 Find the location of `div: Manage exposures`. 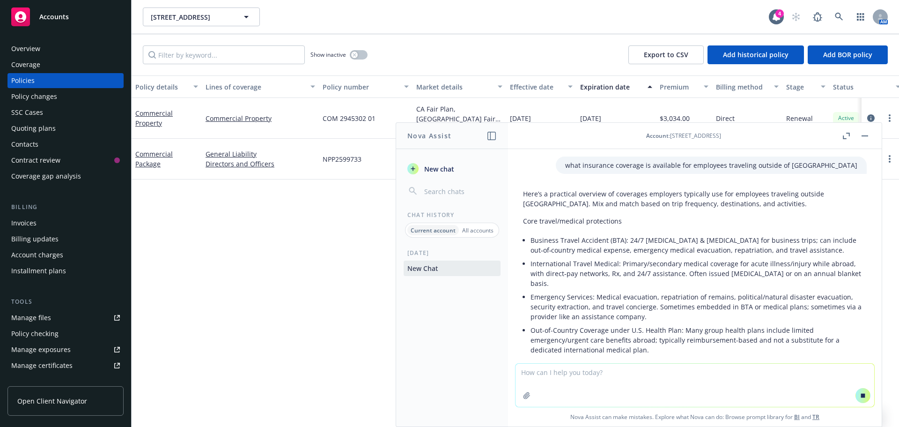

div: Manage exposures is located at coordinates (41, 349).